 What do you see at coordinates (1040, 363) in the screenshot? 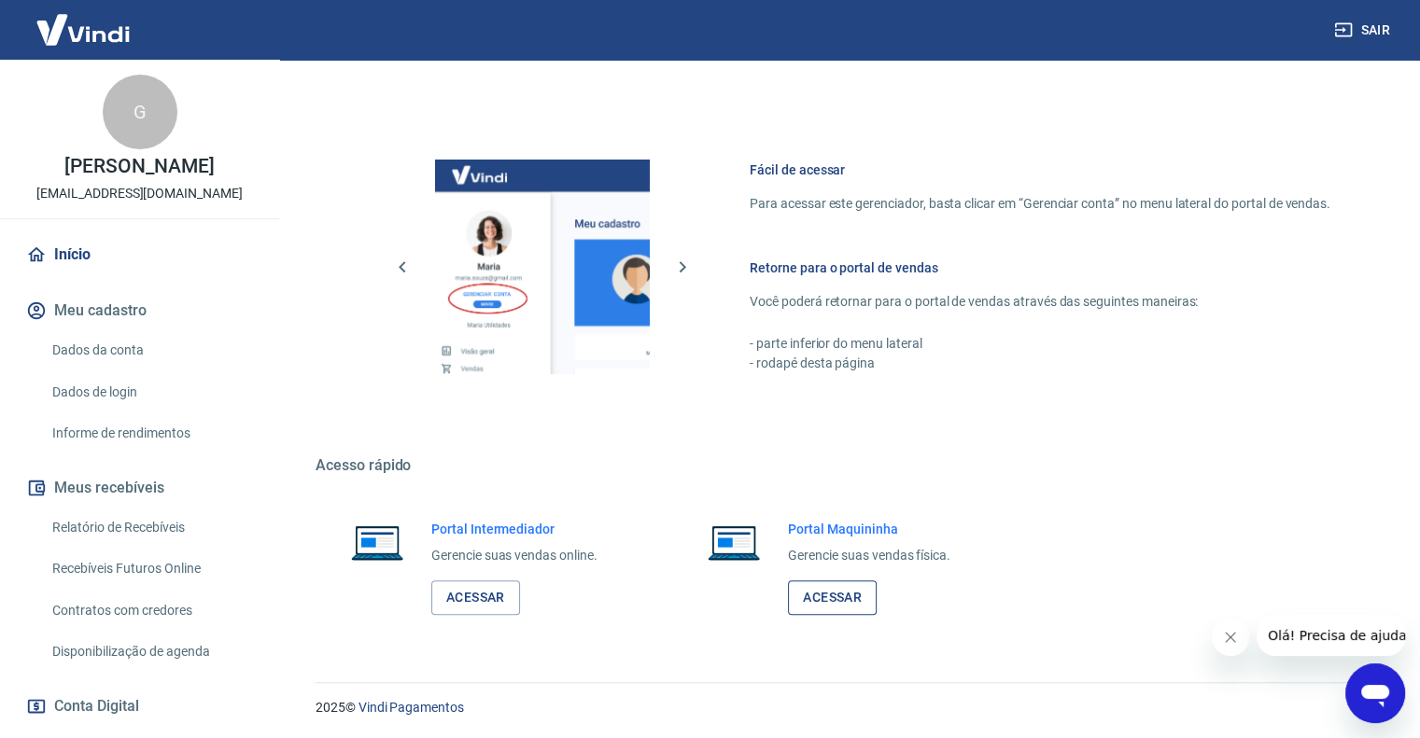
I see `p: - rodapé desta página` at bounding box center [1040, 363].